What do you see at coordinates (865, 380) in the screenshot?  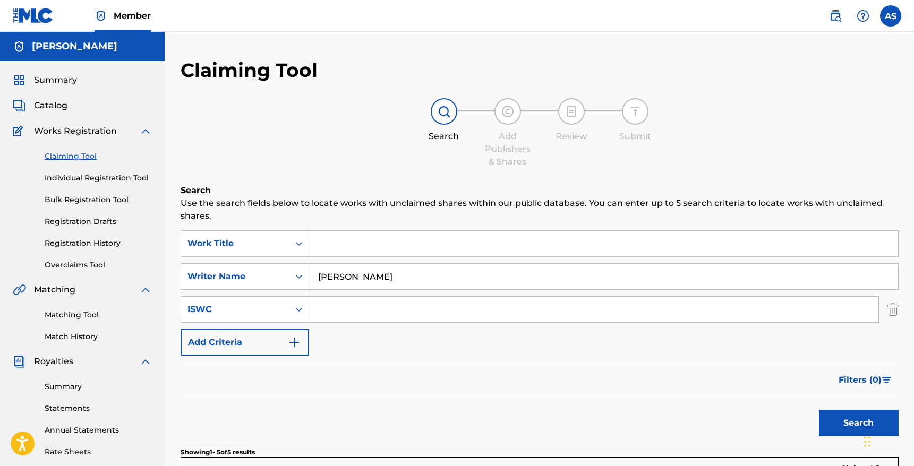 I see `button: Filters (0)` at bounding box center [865, 380].